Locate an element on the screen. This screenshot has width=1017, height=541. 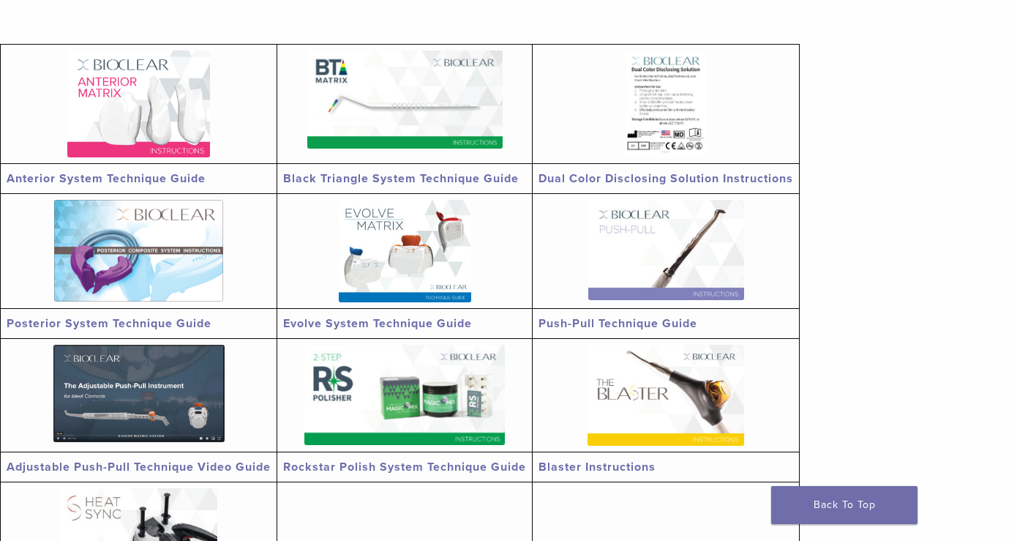
a: Anterior System Technique Guide is located at coordinates (106, 179).